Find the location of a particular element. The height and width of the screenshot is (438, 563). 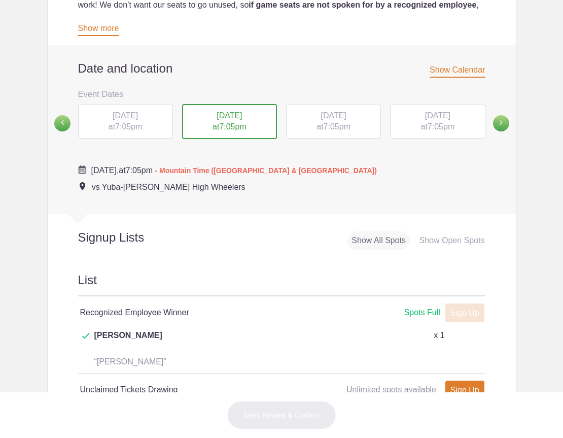

h4: Recognized Employee Winner is located at coordinates (181, 312).